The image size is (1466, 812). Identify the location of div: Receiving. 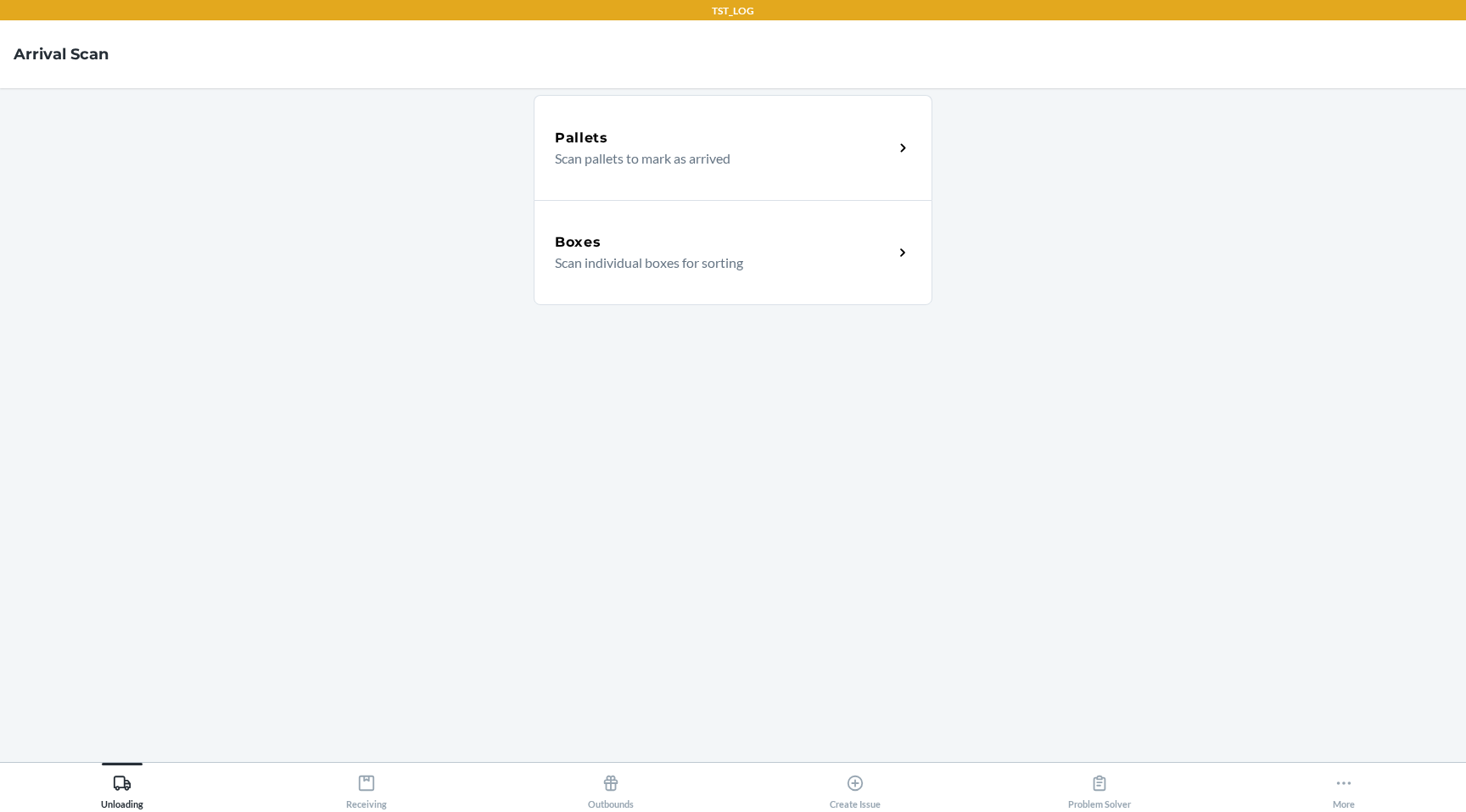
(366, 788).